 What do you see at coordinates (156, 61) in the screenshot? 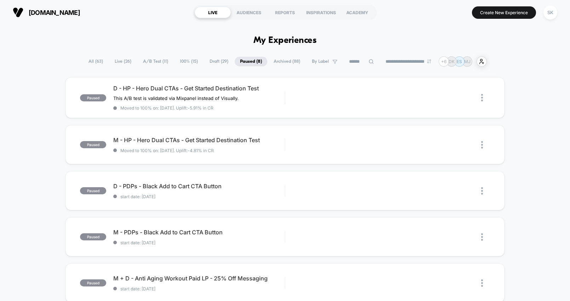
I see `span: A/B Test ( 11 )` at bounding box center [156, 61].